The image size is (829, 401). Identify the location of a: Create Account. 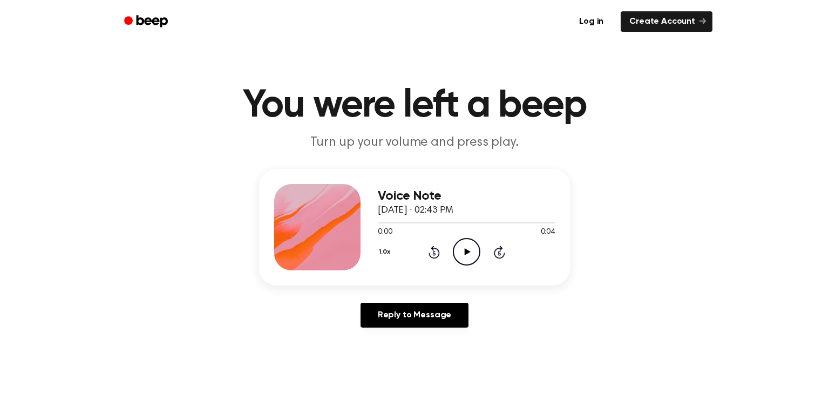
(667, 22).